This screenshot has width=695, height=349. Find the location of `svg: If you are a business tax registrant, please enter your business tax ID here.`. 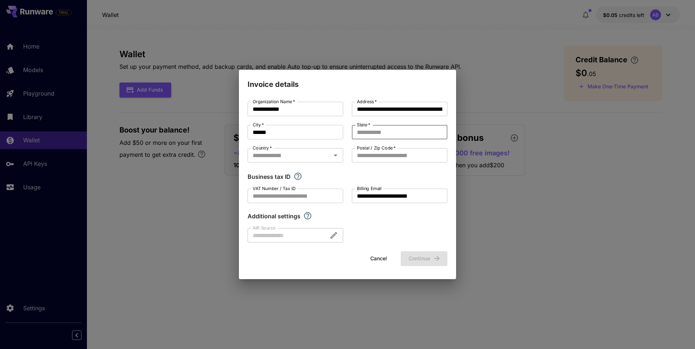

svg: If you are a business tax registrant, please enter your business tax ID here. is located at coordinates (298, 176).